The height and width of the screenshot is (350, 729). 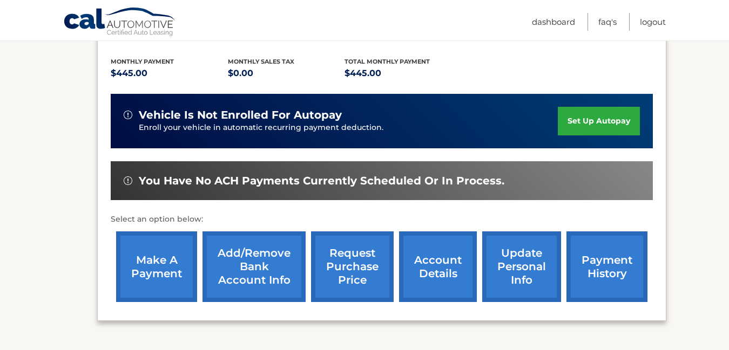 I want to click on span: vehicle is not enrolled for autopay, so click(x=240, y=115).